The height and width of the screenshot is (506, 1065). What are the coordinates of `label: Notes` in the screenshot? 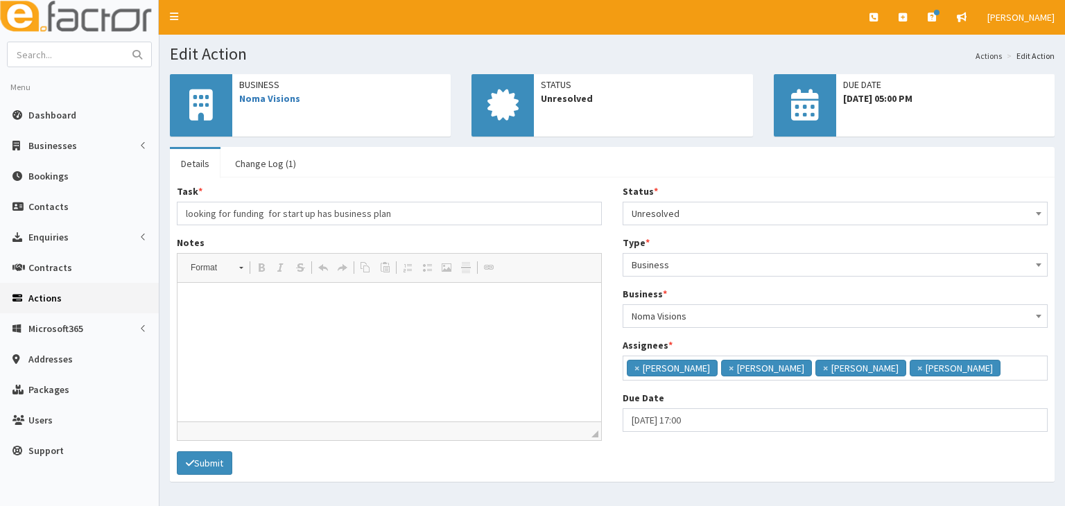 It's located at (191, 243).